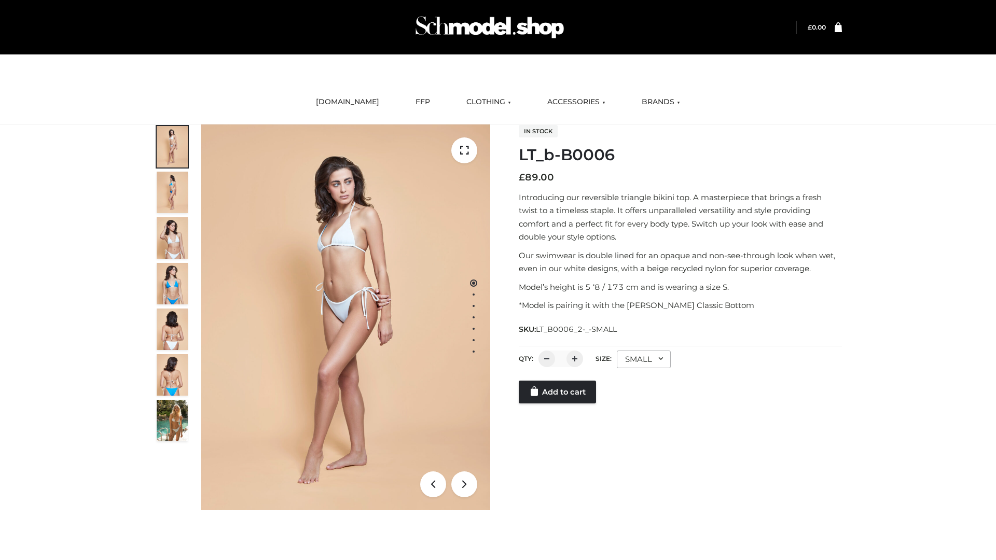 The width and height of the screenshot is (996, 560). I want to click on p: Our swimwear is double lined for an opaque and non-see-through look when wet, even in our white d..., so click(680, 262).